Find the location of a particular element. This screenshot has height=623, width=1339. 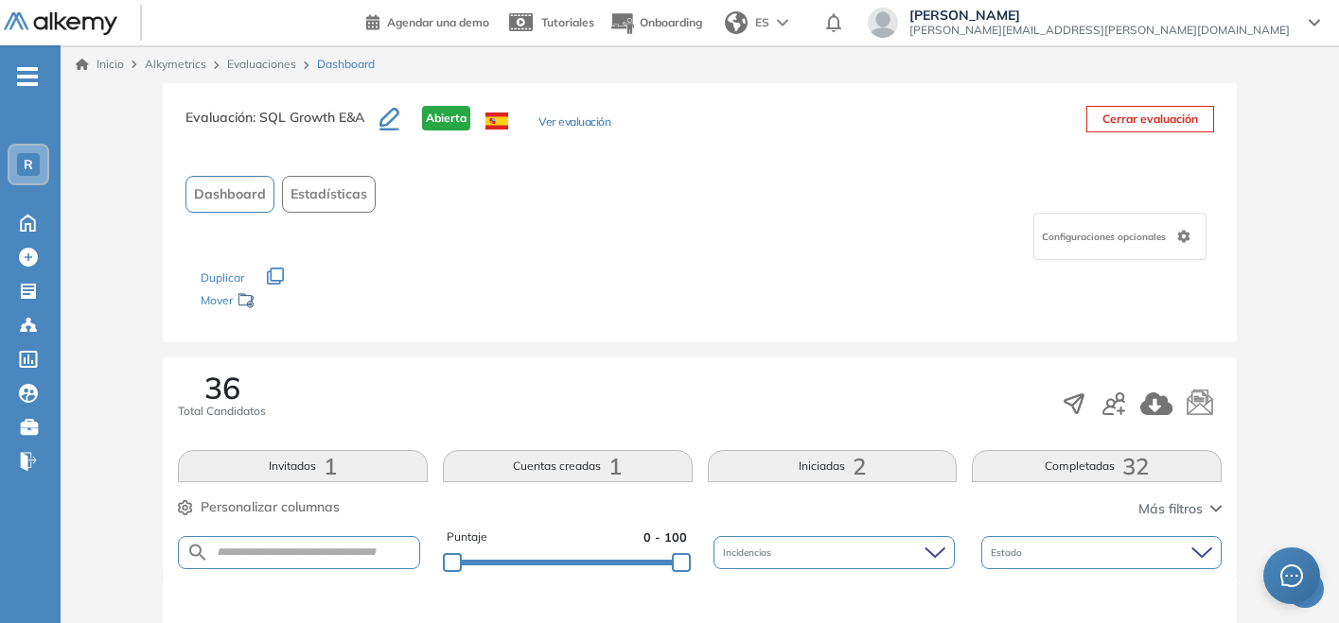

span: Incidencias is located at coordinates (748, 552).